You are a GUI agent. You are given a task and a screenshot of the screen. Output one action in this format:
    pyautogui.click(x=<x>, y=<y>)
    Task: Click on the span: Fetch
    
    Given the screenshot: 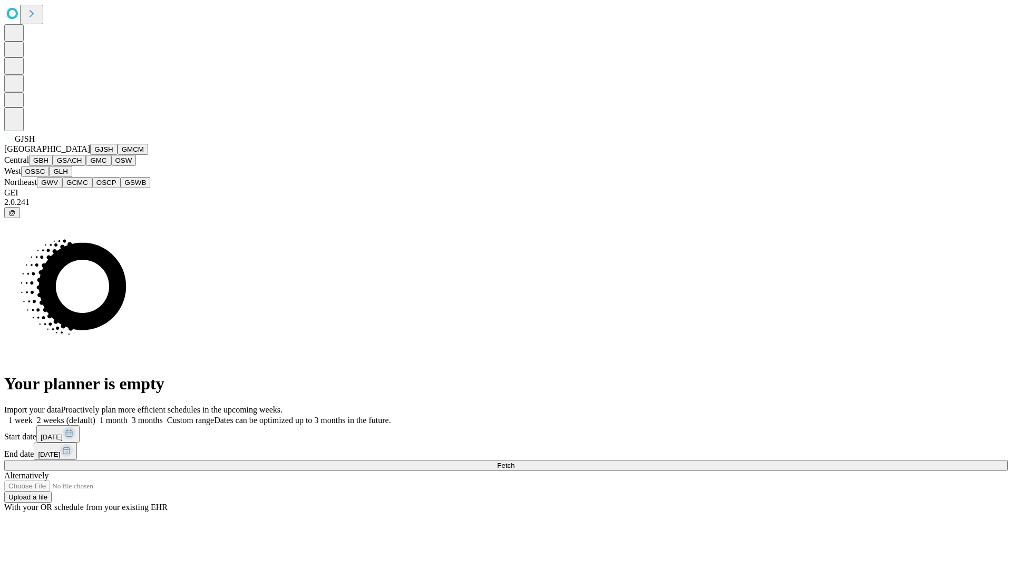 What is the action you would take?
    pyautogui.click(x=505, y=465)
    